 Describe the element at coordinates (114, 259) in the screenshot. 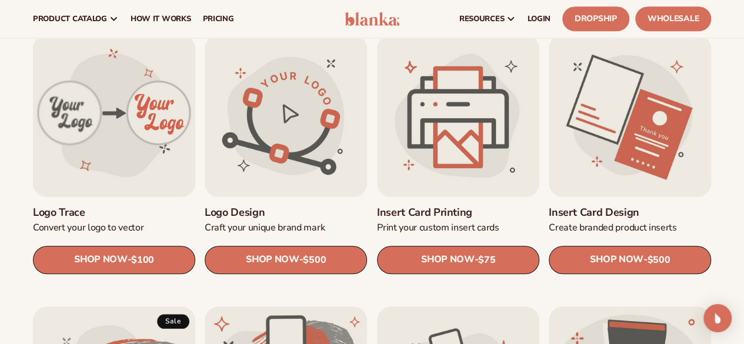

I see `a: SHOP NOW- $100` at that location.